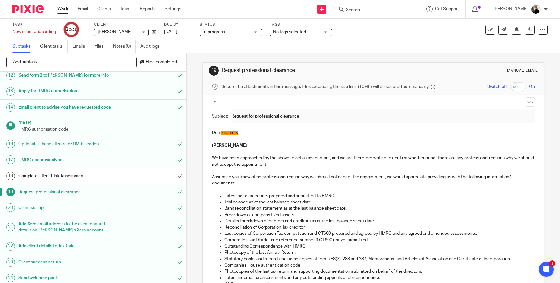 The width and height of the screenshot is (560, 283). What do you see at coordinates (11, 262) in the screenshot?
I see `div: 23` at bounding box center [11, 262].